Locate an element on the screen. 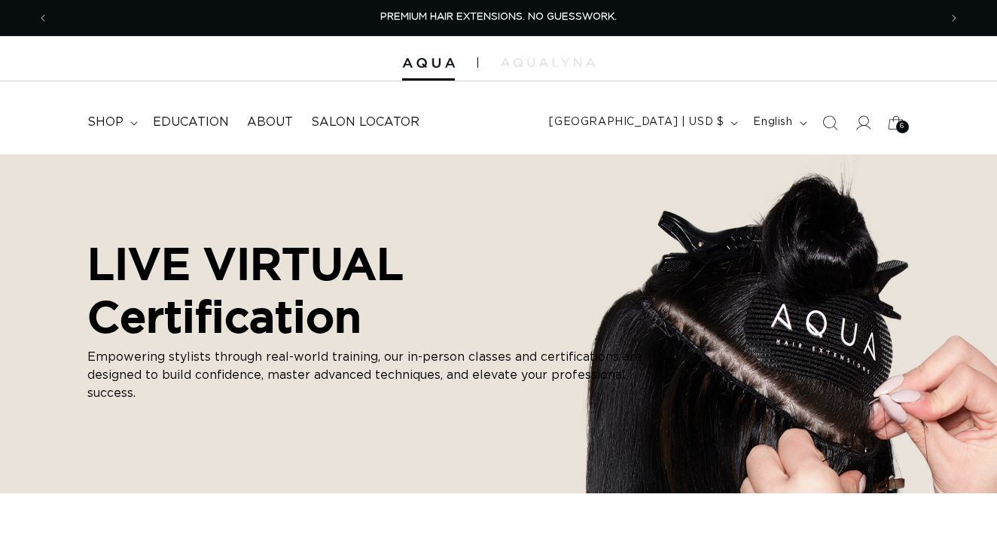 The image size is (997, 543). button: English is located at coordinates (778, 123).